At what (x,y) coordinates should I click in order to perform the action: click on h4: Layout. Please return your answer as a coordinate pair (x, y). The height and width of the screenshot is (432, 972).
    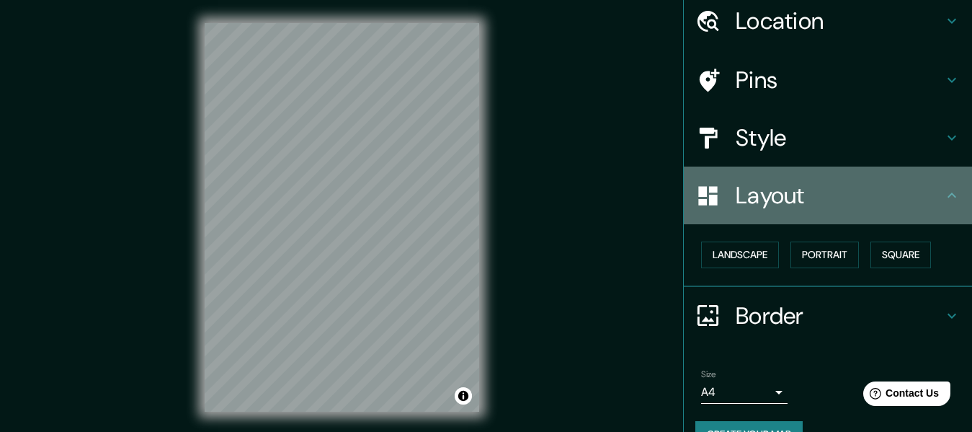
    Looking at the image, I should click on (840, 195).